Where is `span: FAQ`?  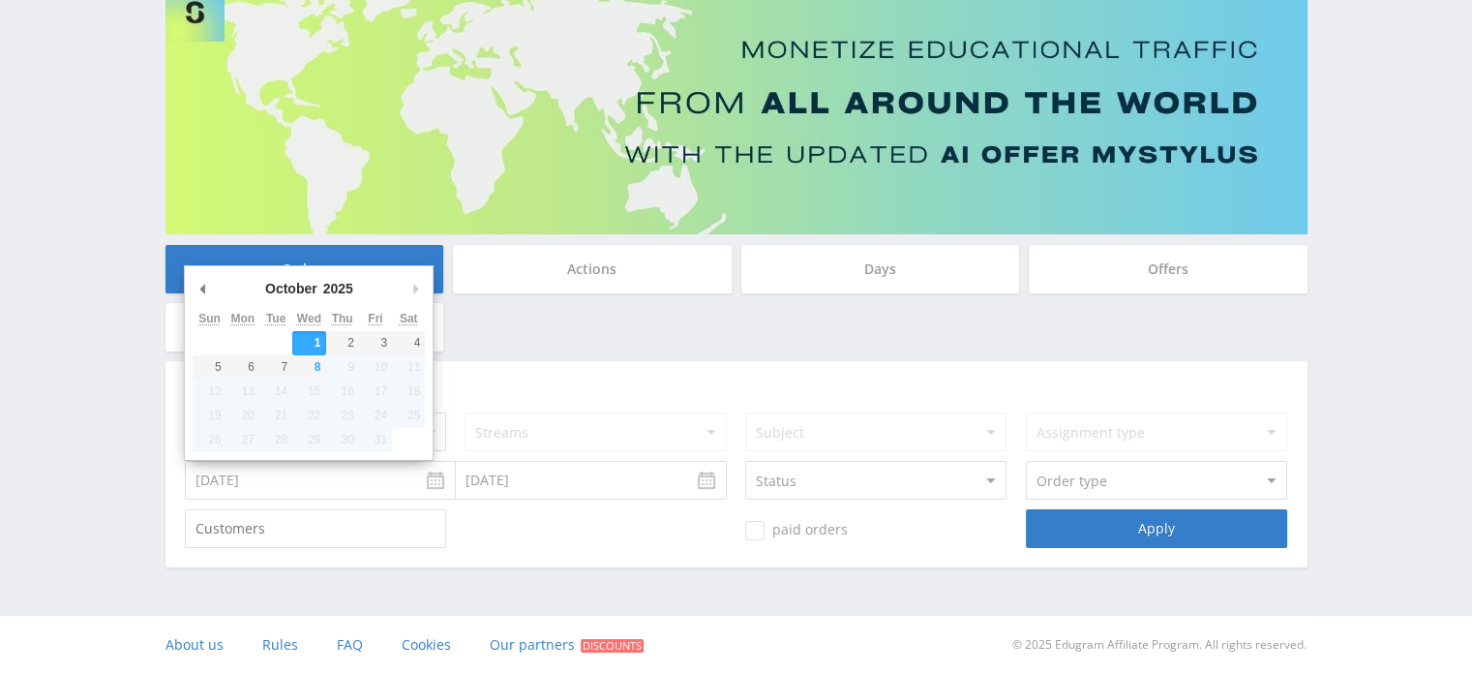
span: FAQ is located at coordinates (349, 644).